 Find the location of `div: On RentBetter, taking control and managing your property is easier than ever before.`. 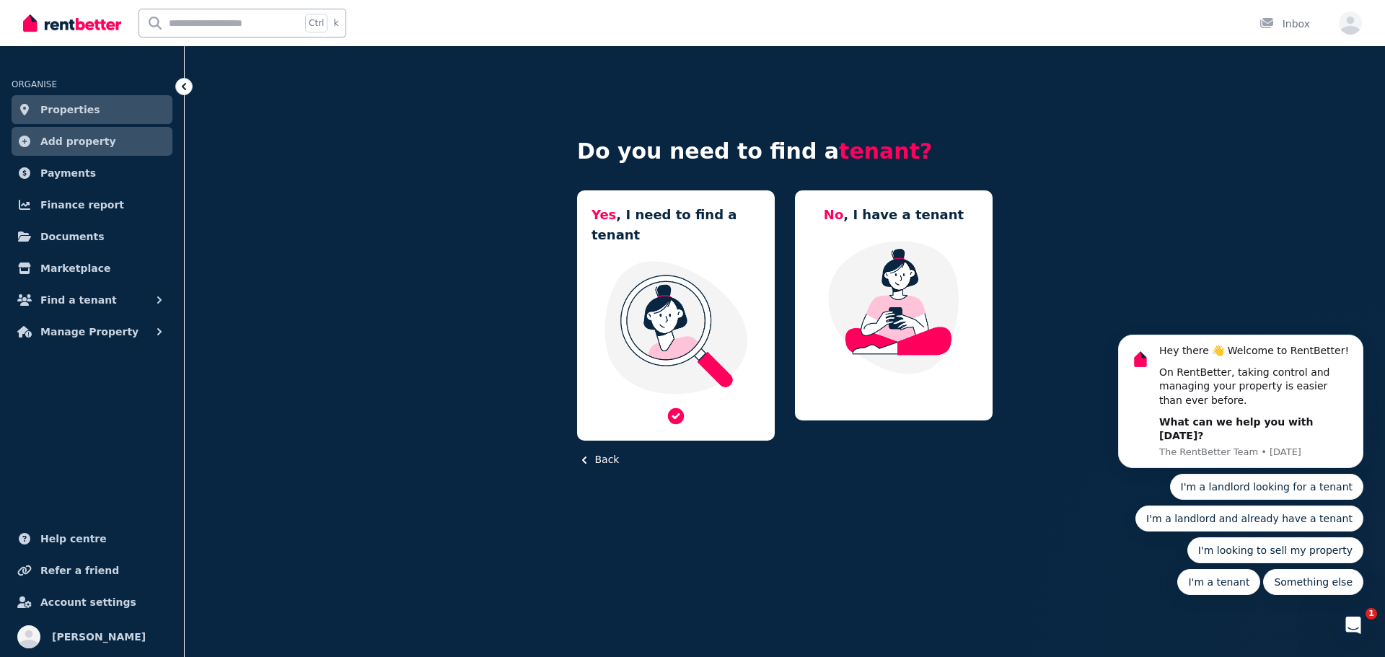

div: On RentBetter, taking control and managing your property is easier than ever before. is located at coordinates (159, 180).